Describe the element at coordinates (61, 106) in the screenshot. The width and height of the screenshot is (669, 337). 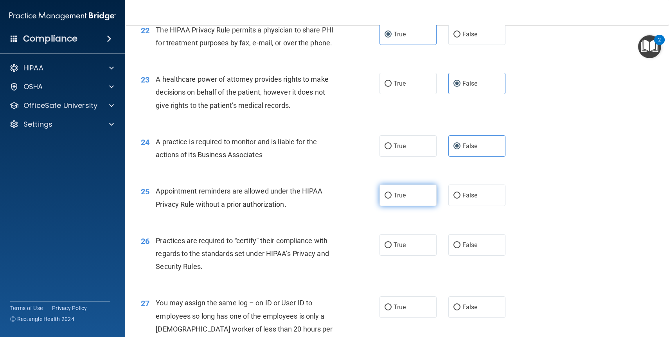
I see `a: OfficeSafe University` at that location.